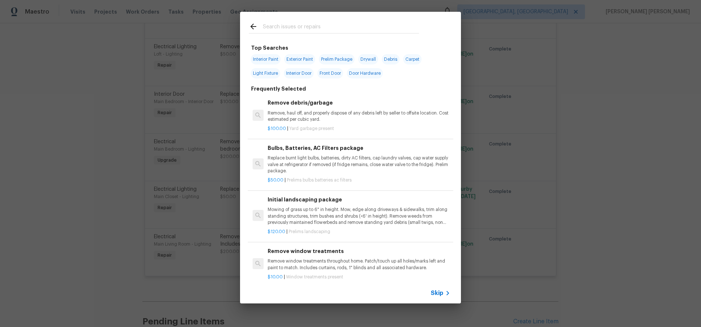  Describe the element at coordinates (275, 180) in the screenshot. I see `span: $50.00` at that location.